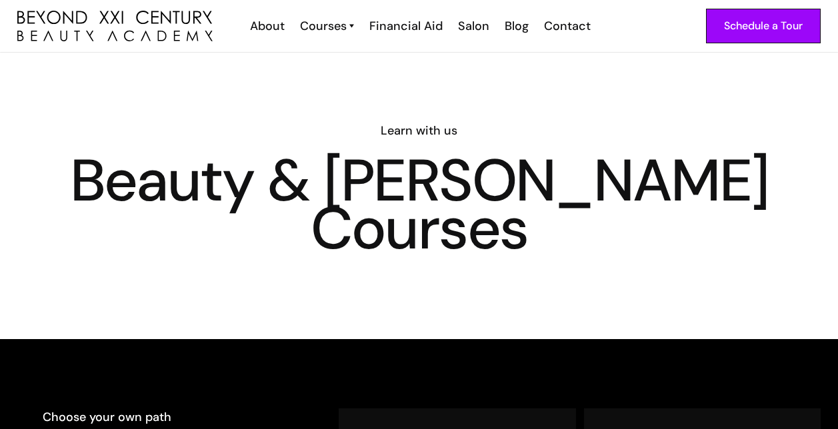  Describe the element at coordinates (115, 26) in the screenshot. I see `img: beyond 21st century beauty academy logo` at that location.